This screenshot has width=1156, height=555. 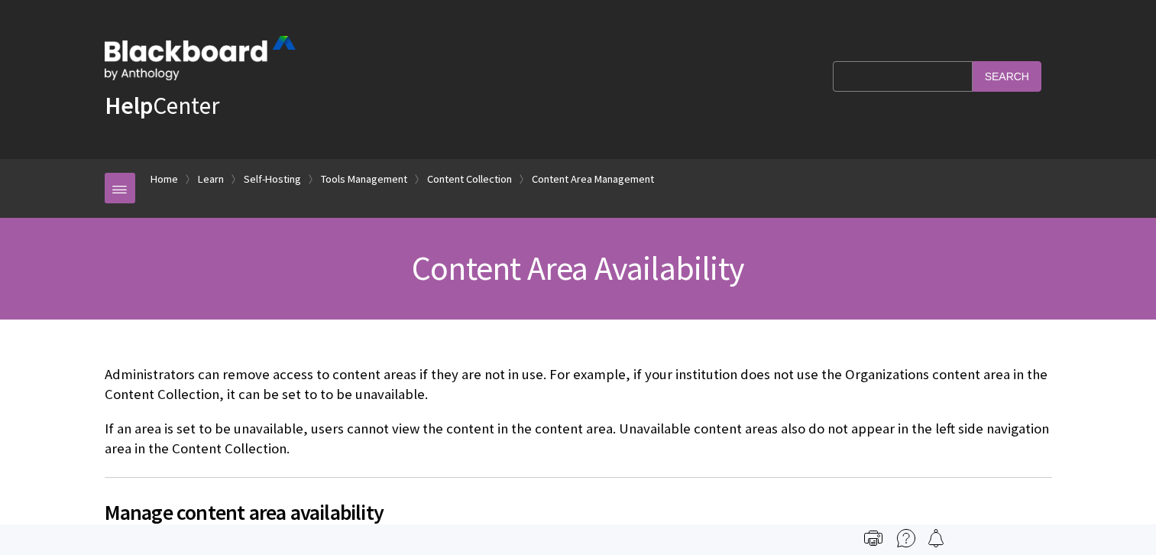 I want to click on p: If an area is set to be unavailable, users cannot view the content in the content area. Unavailab..., so click(x=579, y=439).